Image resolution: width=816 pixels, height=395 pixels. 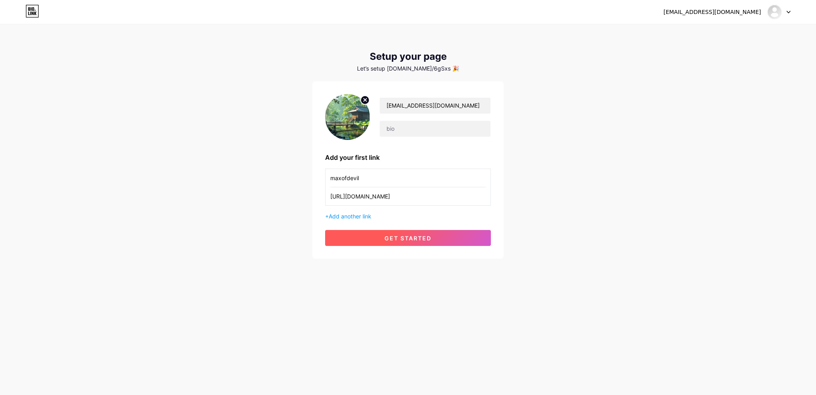 What do you see at coordinates (408, 238) in the screenshot?
I see `span: get started` at bounding box center [408, 238].